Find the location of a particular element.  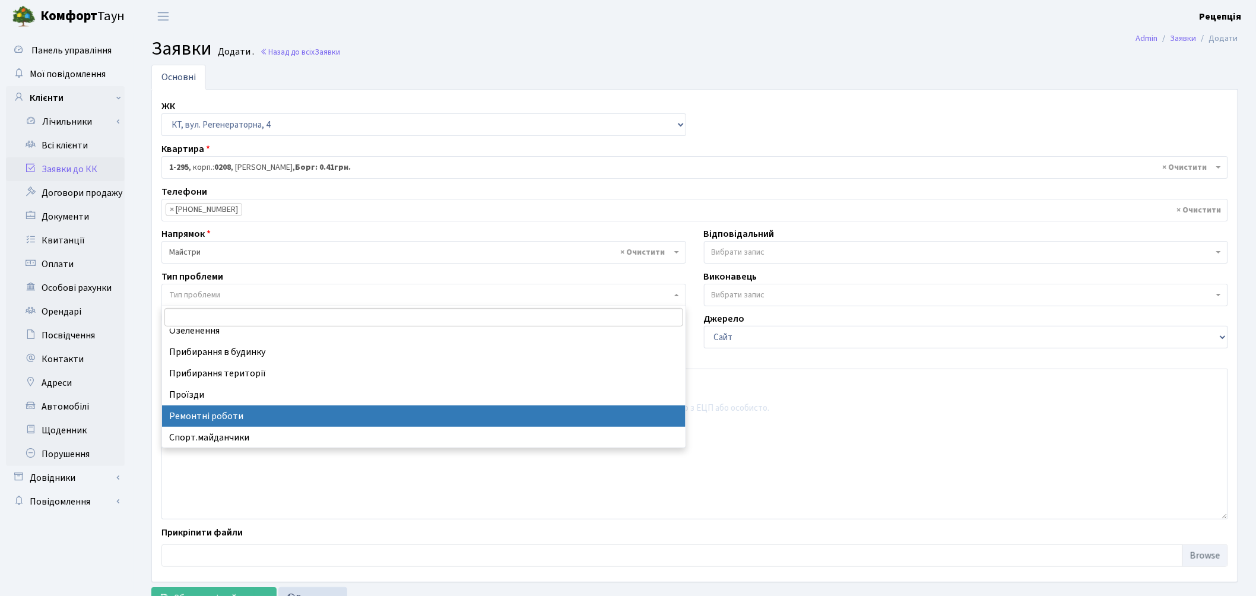

a: Документи is located at coordinates (65, 217).